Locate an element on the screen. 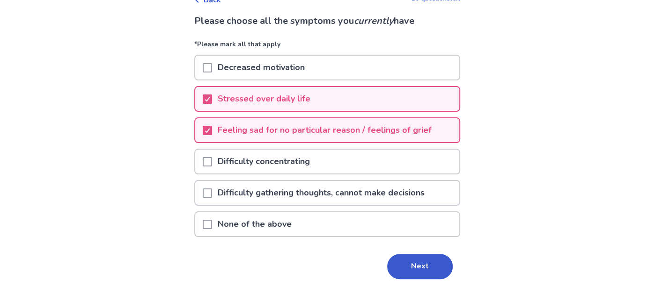  p: Difficulty concentrating is located at coordinates (264, 162).